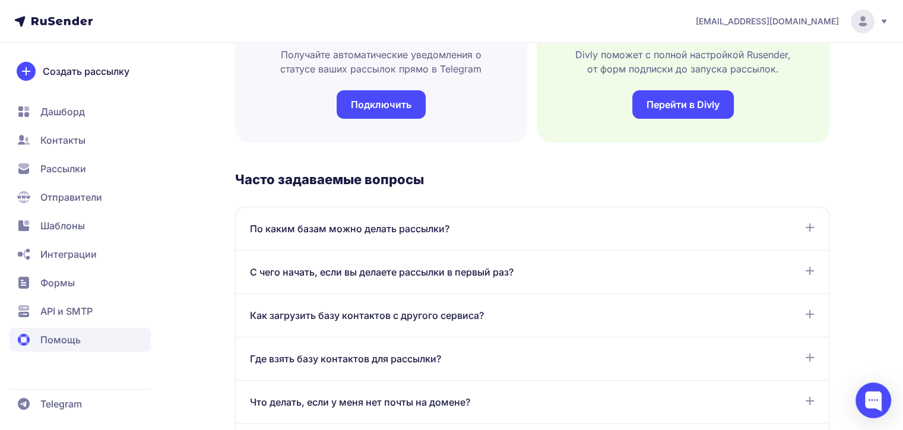  Describe the element at coordinates (360, 402) in the screenshot. I see `span: Что делать, если у меня нет почты на домене?` at that location.